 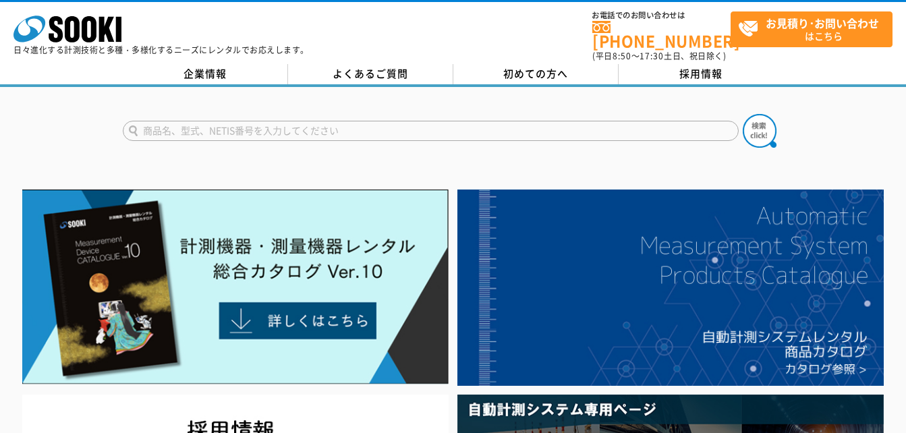 What do you see at coordinates (161, 50) in the screenshot?
I see `p: 日々進化する計測技術と多種・多様化するニーズにレンタルでお応えします。` at bounding box center [161, 50].